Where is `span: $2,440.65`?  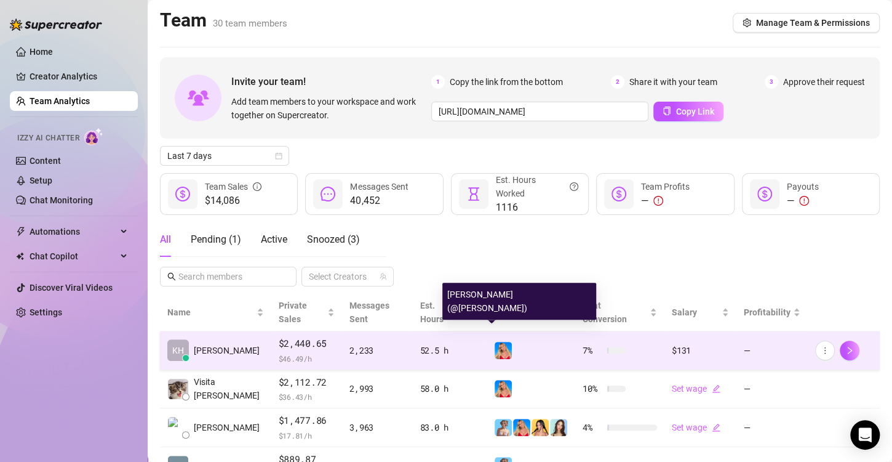 span: $2,440.65 is located at coordinates (307, 343).